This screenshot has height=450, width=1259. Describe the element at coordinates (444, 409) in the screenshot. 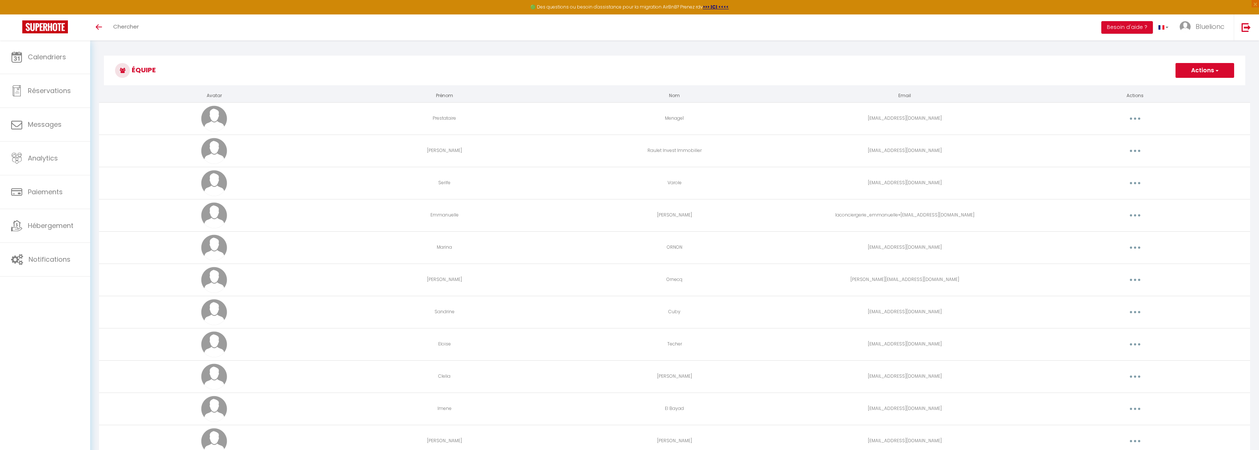

I see `td: Imene` at that location.